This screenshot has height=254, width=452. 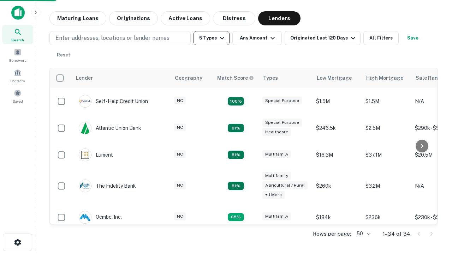 What do you see at coordinates (107, 186) in the screenshot?
I see `div: The Fidelity Bank` at bounding box center [107, 186].